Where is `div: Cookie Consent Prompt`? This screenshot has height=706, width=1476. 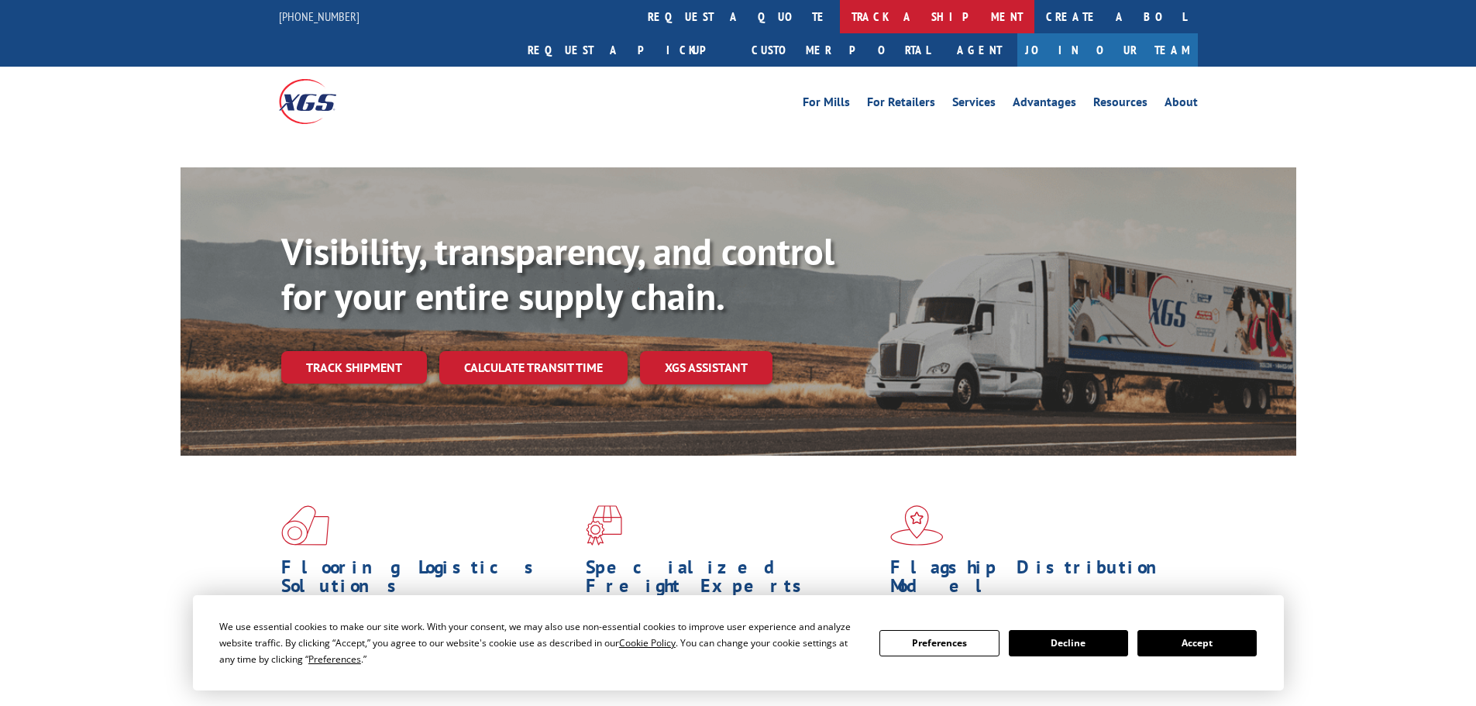 div: Cookie Consent Prompt is located at coordinates (739, 642).